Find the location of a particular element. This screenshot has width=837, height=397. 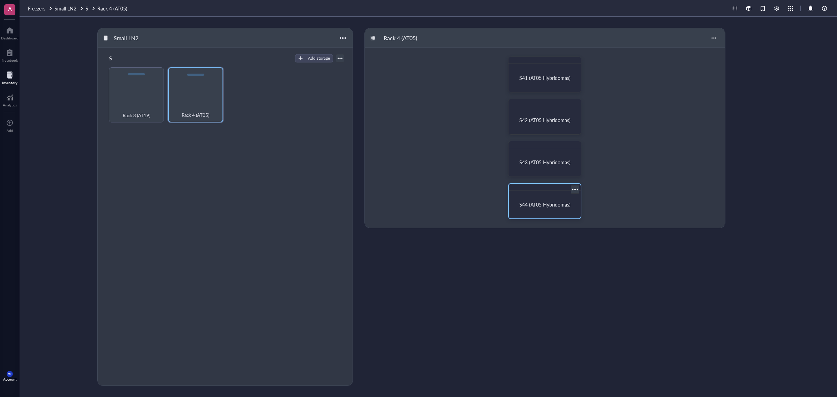

span: S42 (AT05 Hybridomas) is located at coordinates (545, 120).